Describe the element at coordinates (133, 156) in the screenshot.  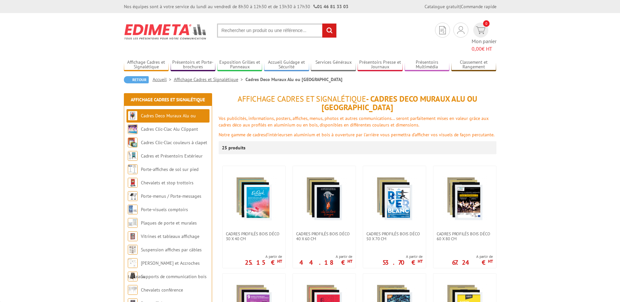
I see `img: Cadres et Présentoirs Extérieur` at that location.